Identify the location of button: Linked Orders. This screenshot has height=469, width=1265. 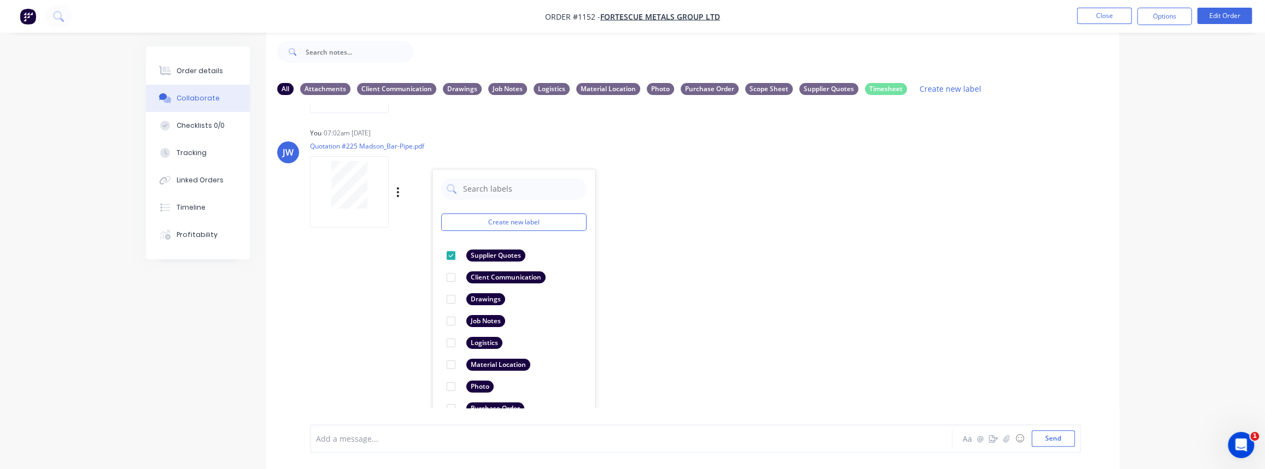
(198, 180).